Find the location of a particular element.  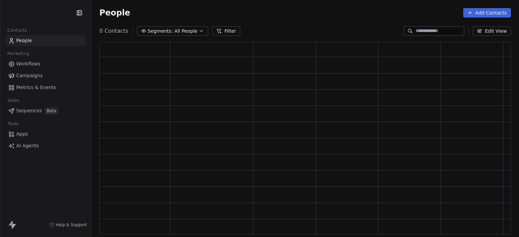

span: All People is located at coordinates (186, 31).